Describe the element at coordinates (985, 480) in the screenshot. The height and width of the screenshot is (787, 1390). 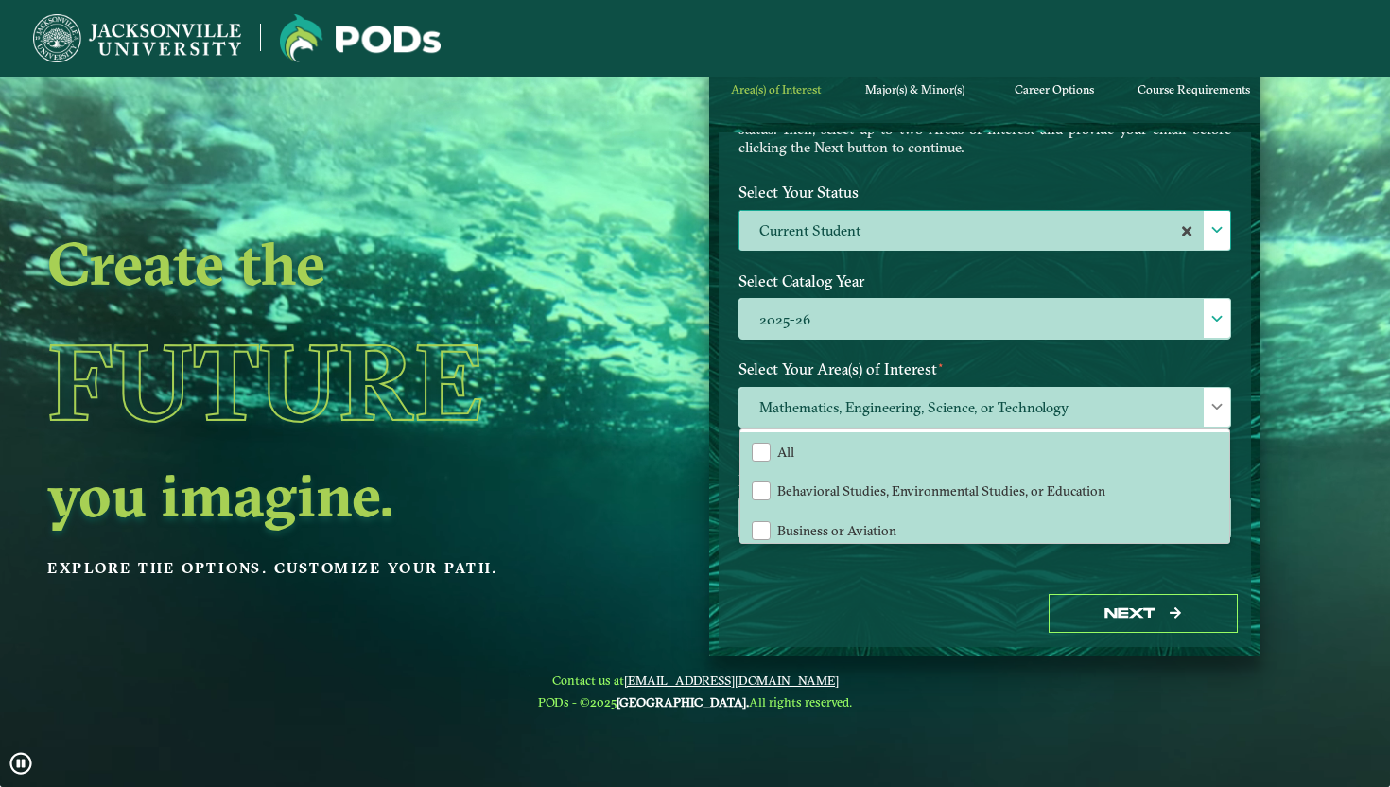
I see `label: Enter your email below to receive a summary of the POD that you create.` at that location.